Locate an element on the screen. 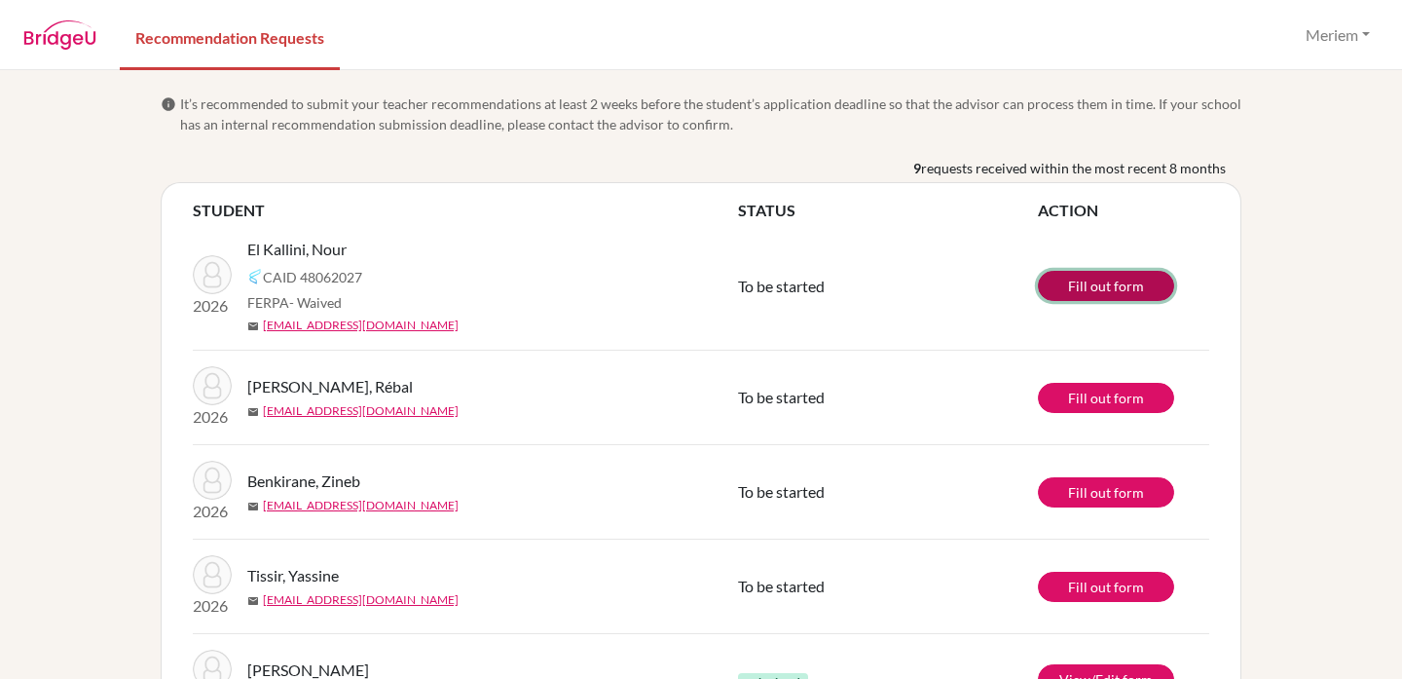 The height and width of the screenshot is (679, 1402). span: CAID 48062027 is located at coordinates (312, 276).